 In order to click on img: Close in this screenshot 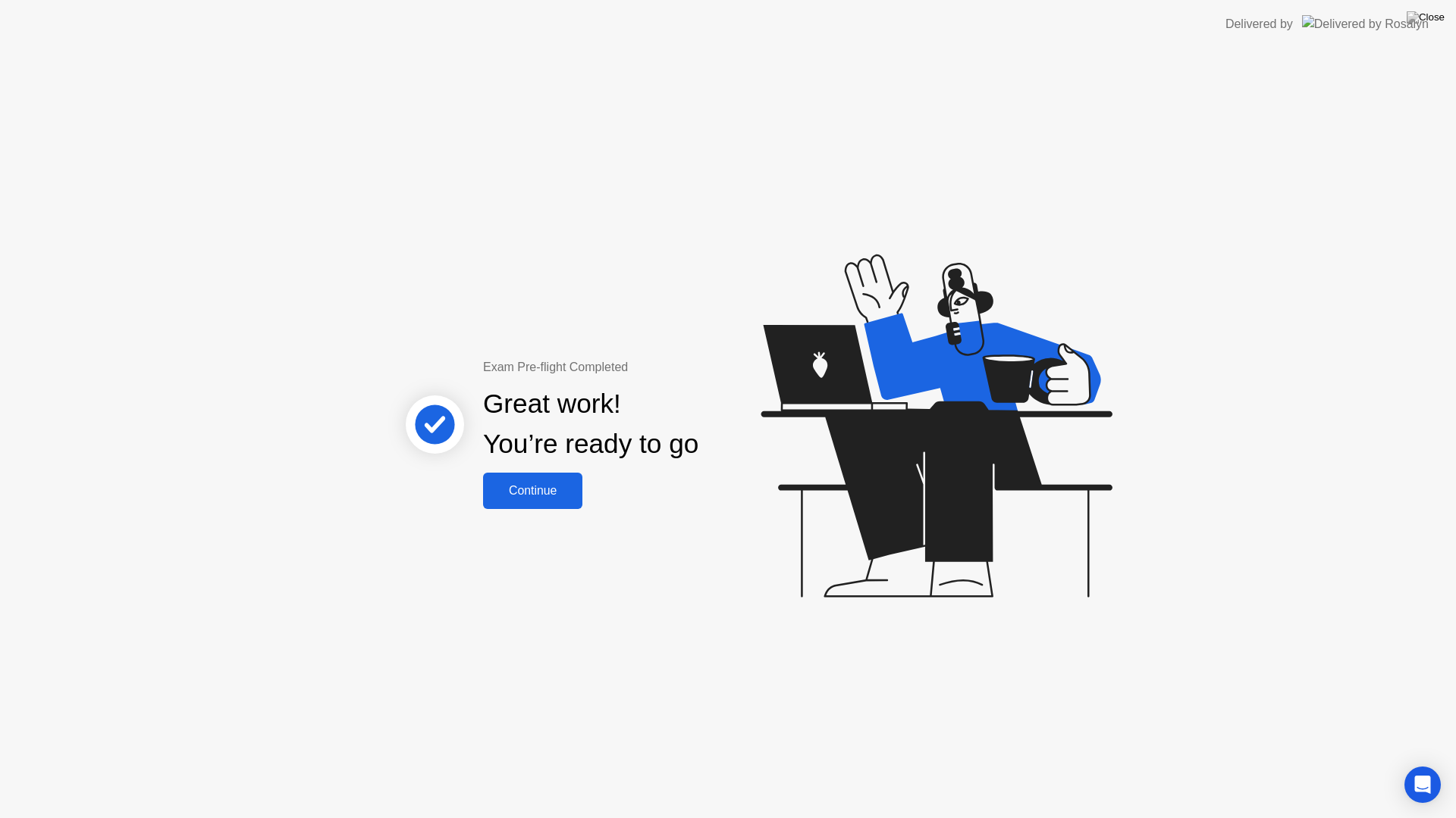, I will do `click(1425, 17)`.